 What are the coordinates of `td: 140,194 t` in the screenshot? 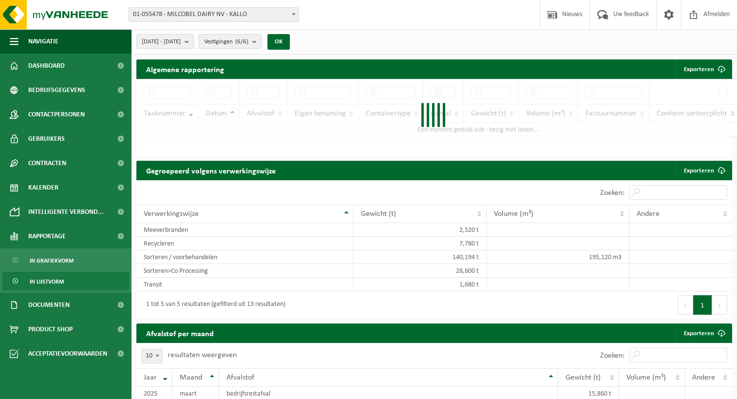 It's located at (420, 257).